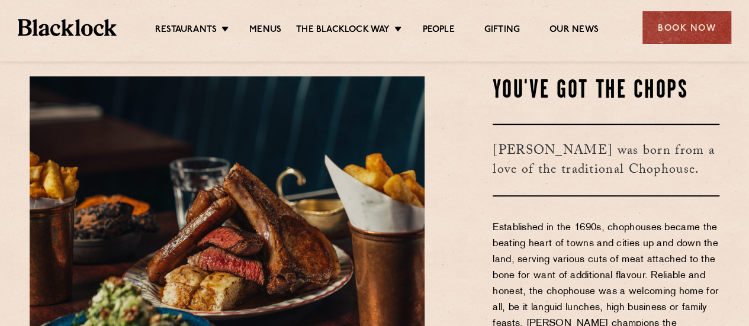 The width and height of the screenshot is (749, 326). What do you see at coordinates (606, 91) in the screenshot?
I see `h2: You've Got The Chops` at bounding box center [606, 91].